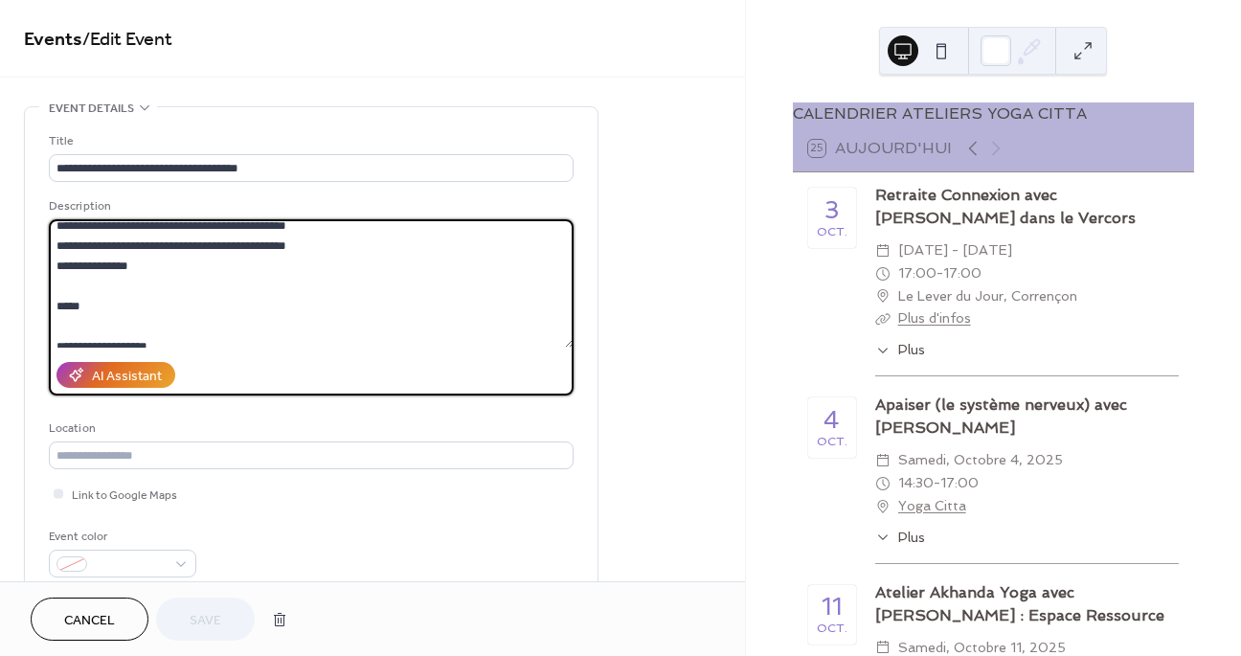 Image resolution: width=1241 pixels, height=656 pixels. I want to click on button: Cancel, so click(89, 618).